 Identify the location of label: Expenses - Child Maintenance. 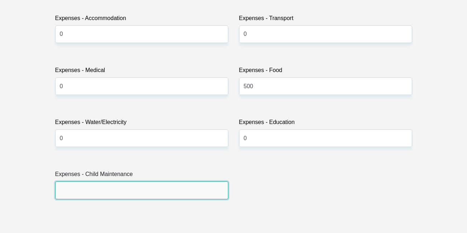
(142, 176).